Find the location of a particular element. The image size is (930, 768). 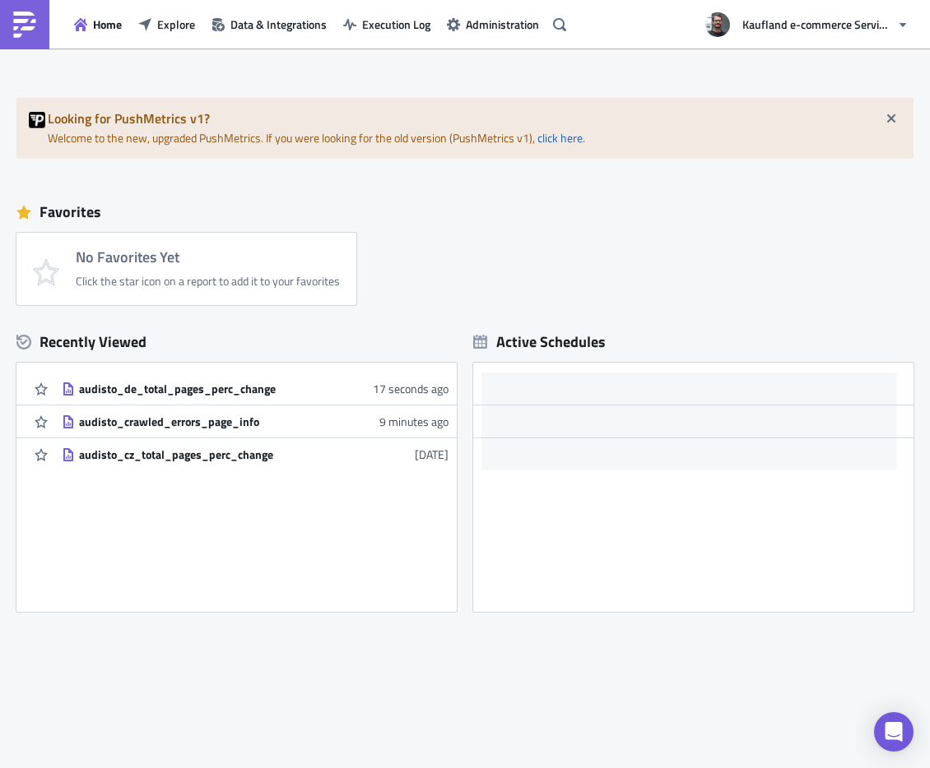

time: 2025-08-13T06:46:11Z is located at coordinates (411, 388).